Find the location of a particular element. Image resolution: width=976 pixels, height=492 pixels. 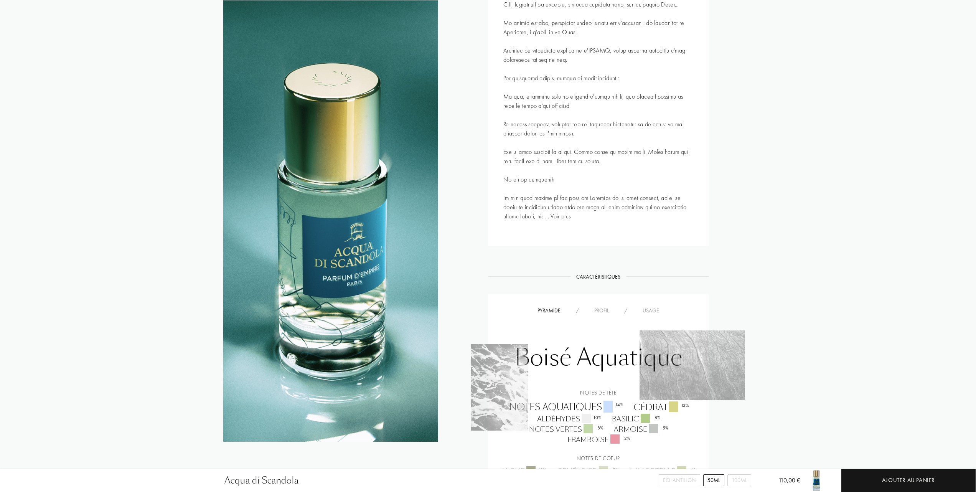

div: 10 % is located at coordinates (597, 417).